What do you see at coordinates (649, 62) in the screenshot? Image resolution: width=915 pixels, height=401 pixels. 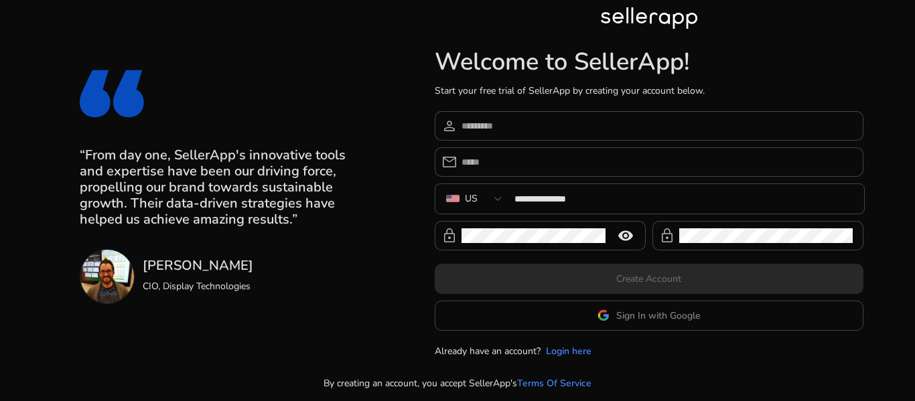 I see `h1: Welcome to SellerApp!` at bounding box center [649, 62].